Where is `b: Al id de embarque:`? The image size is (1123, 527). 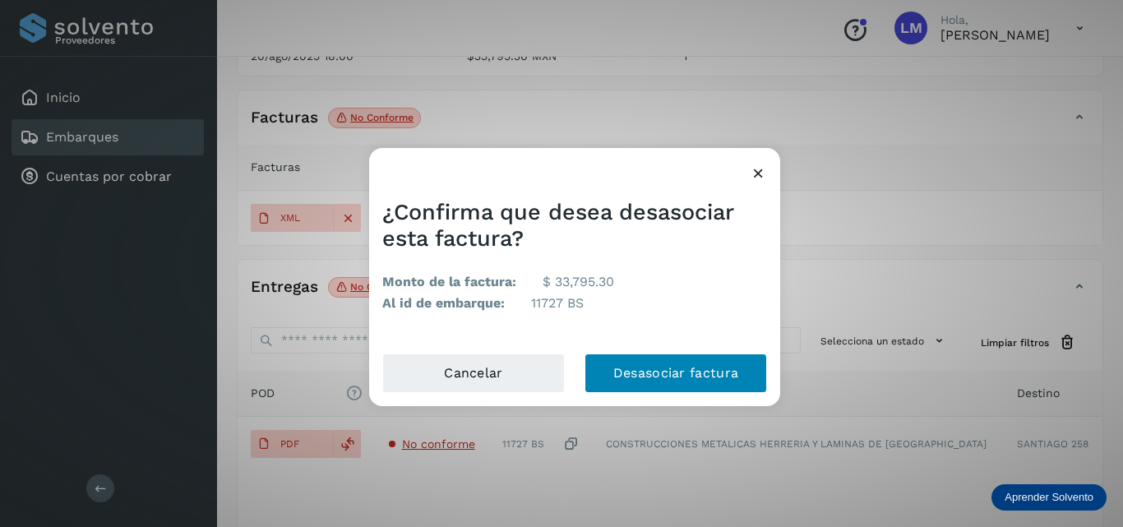 b: Al id de embarque: is located at coordinates (443, 303).